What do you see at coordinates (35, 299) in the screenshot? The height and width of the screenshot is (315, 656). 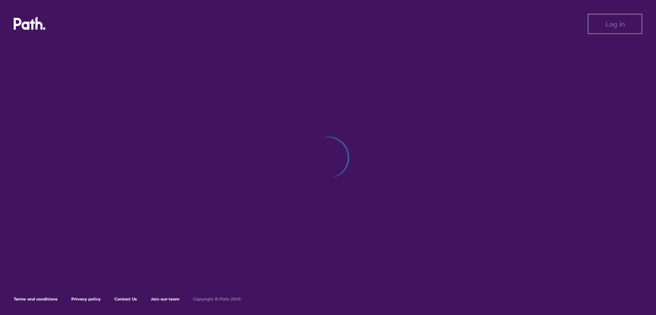 I see `a: Terms and conditions` at bounding box center [35, 299].